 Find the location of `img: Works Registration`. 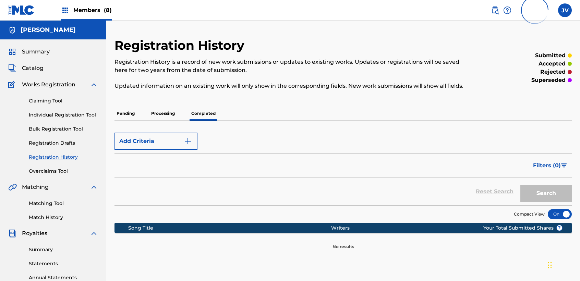

img: Works Registration is located at coordinates (13, 85).